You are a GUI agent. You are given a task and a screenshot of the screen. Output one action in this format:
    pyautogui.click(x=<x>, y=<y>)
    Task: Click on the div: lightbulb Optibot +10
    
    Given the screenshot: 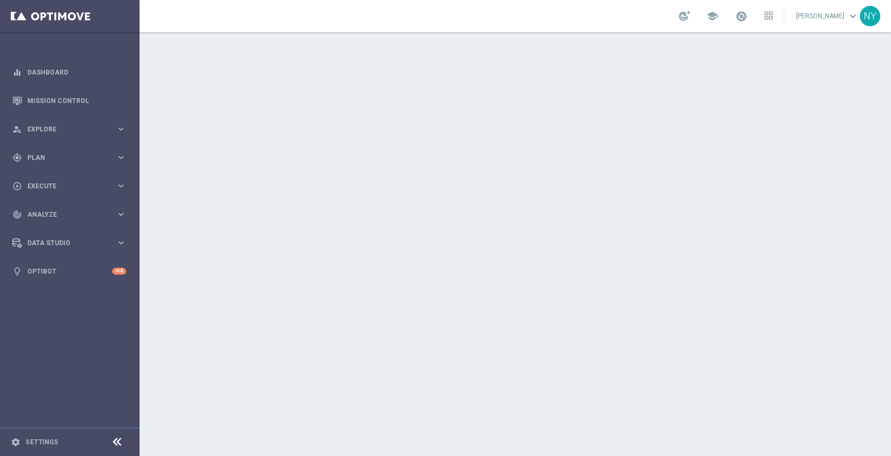 What is the action you would take?
    pyautogui.click(x=69, y=272)
    